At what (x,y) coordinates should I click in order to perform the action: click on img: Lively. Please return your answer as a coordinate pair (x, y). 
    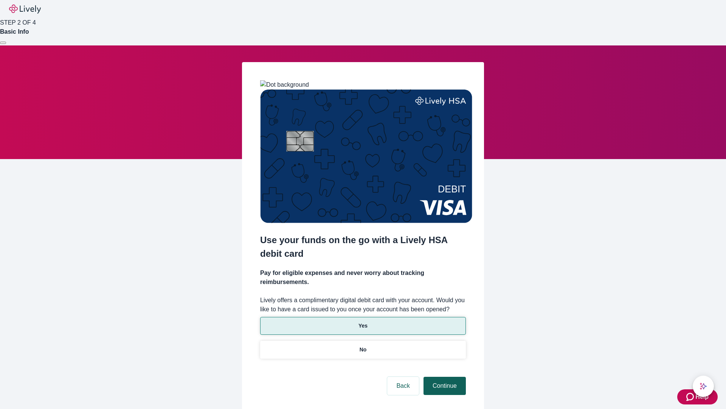
    Looking at the image, I should click on (25, 9).